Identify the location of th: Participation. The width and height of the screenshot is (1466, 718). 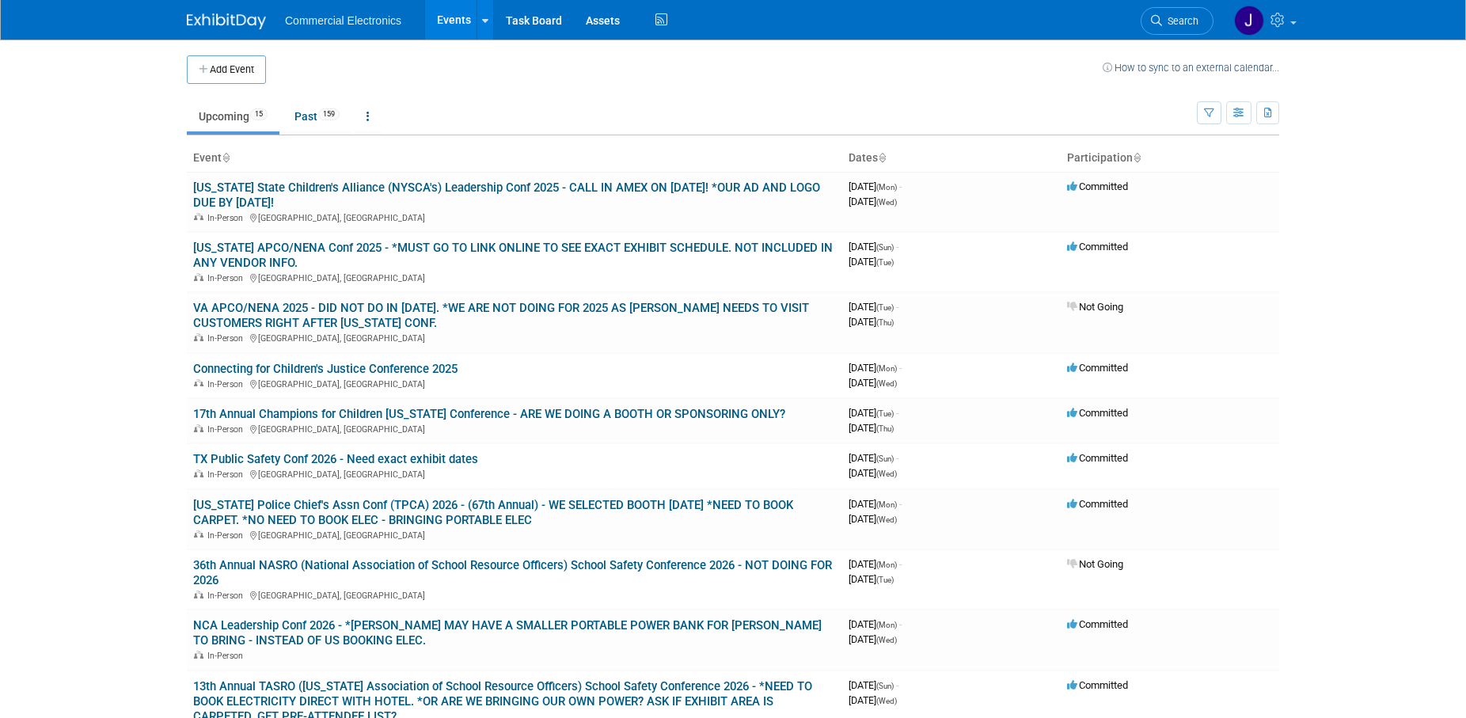
(1170, 158).